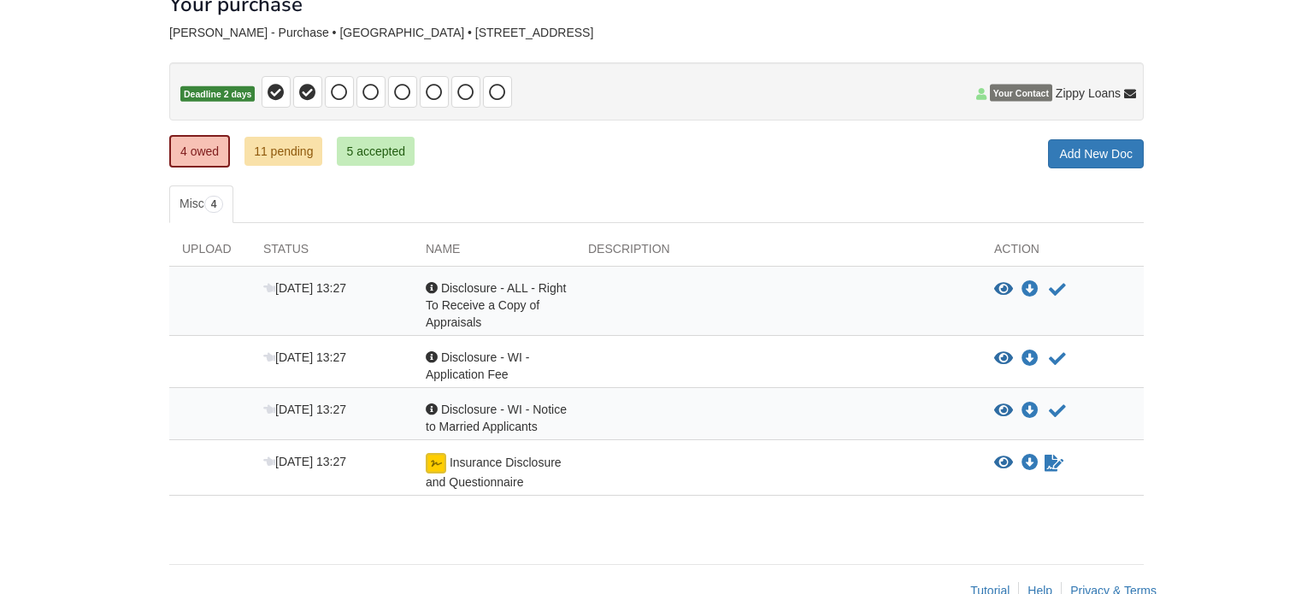 This screenshot has height=594, width=1313. What do you see at coordinates (209, 253) in the screenshot?
I see `div: Upload` at bounding box center [209, 253].